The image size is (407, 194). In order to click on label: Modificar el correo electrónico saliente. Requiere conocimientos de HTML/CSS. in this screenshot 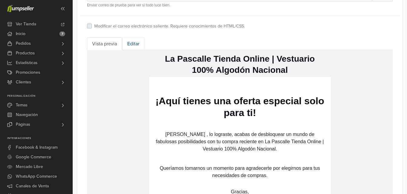, I will do `click(169, 26)`.